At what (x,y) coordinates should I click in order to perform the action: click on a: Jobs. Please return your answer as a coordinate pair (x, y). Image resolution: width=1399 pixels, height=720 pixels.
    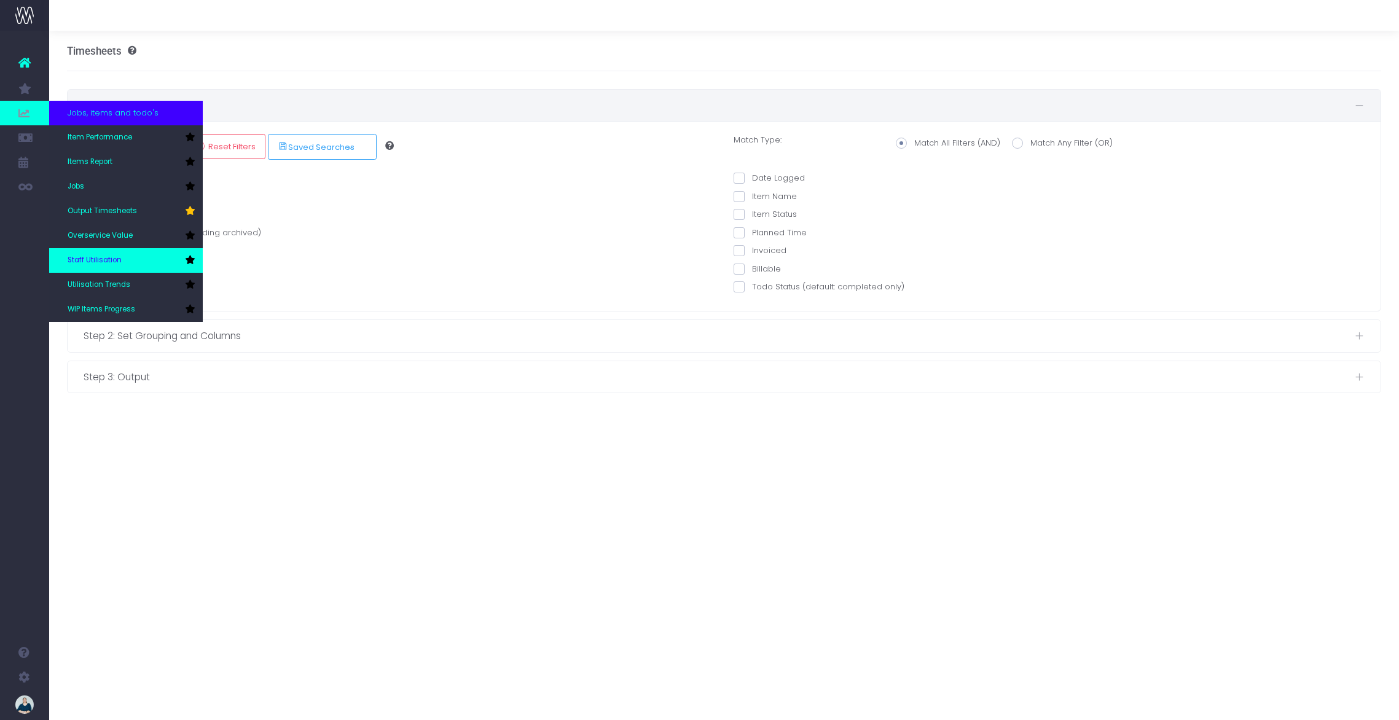
    Looking at the image, I should click on (126, 187).